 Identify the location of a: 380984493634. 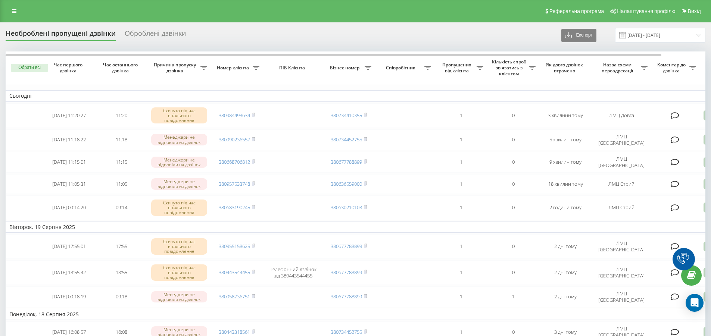
(234, 115).